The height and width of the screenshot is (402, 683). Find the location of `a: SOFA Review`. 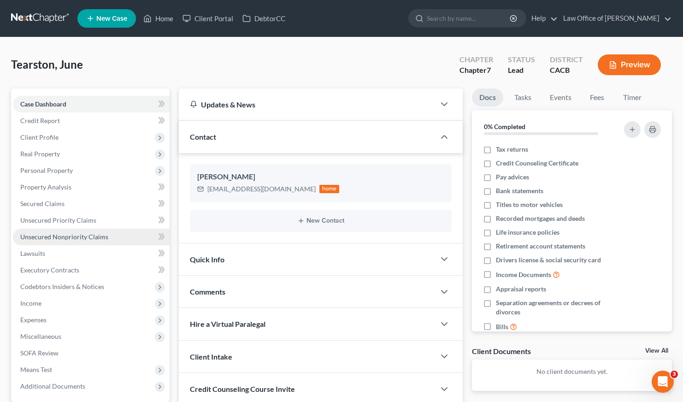

a: SOFA Review is located at coordinates (91, 353).